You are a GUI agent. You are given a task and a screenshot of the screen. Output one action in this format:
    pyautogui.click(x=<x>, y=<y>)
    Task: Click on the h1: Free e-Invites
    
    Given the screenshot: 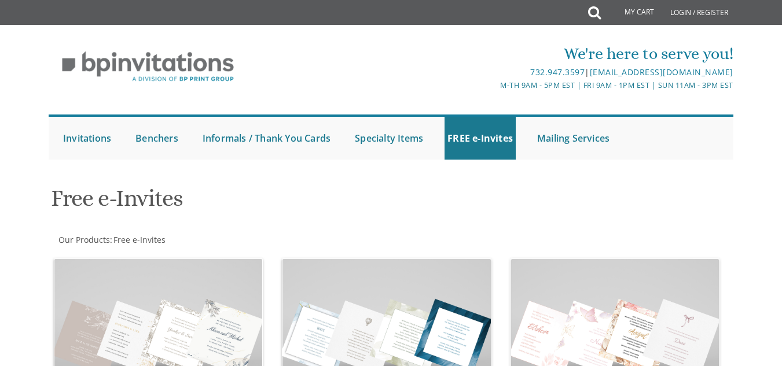 What is the action you would take?
    pyautogui.click(x=275, y=203)
    